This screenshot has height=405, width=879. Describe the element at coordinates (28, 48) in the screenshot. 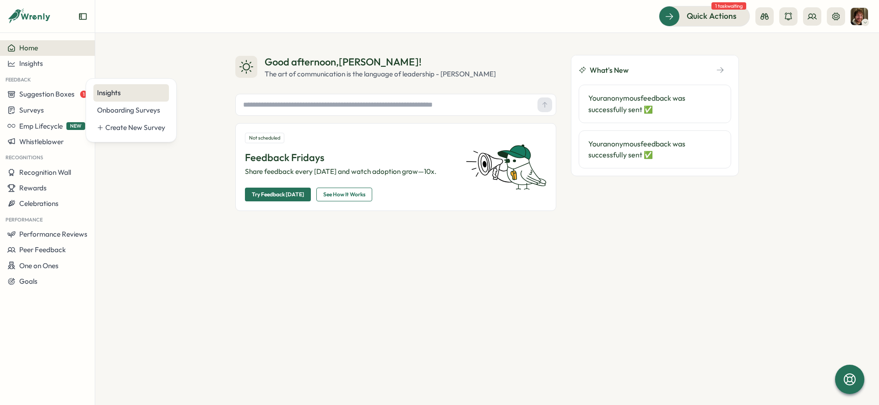

I see `span: Home` at that location.